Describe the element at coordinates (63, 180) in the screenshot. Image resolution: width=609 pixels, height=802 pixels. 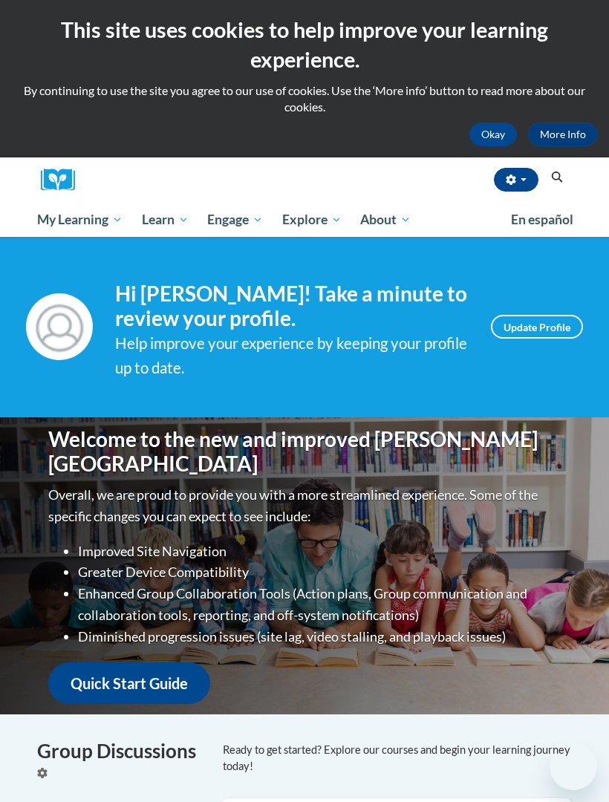
I see `a: Cox Campus` at that location.